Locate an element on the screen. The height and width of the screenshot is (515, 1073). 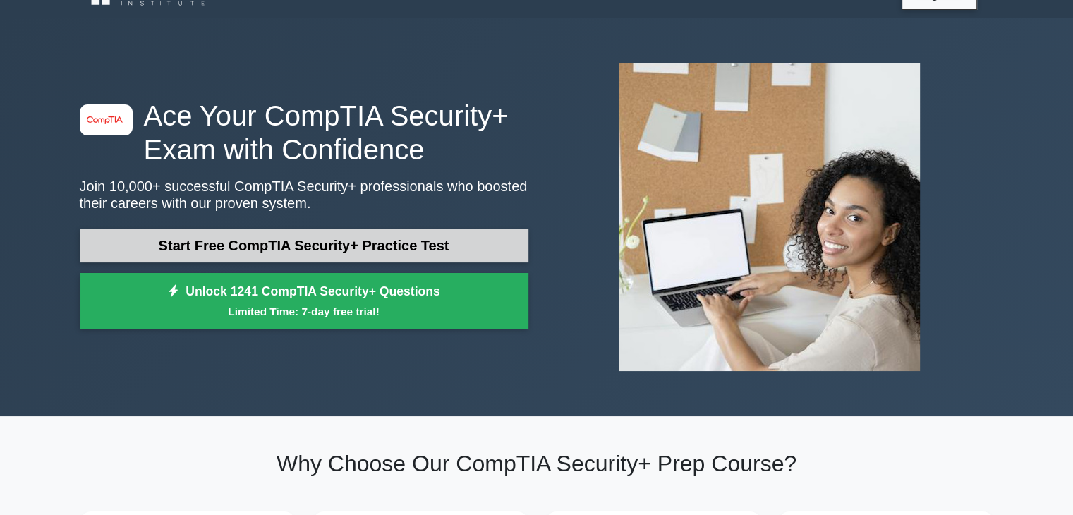
h2: Why Choose Our CompTIA Security+ Prep Course? is located at coordinates (537, 463).